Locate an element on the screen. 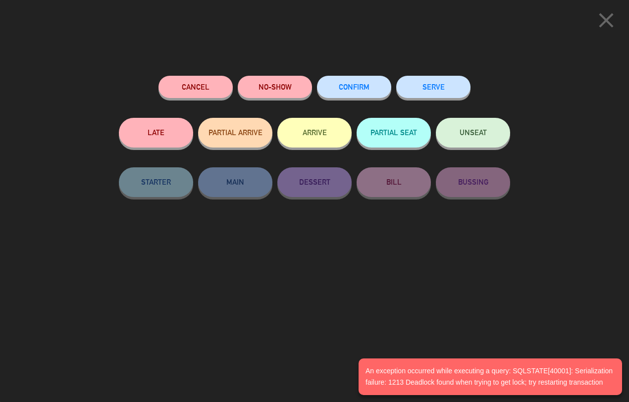 This screenshot has height=402, width=629. button: close is located at coordinates (606, 22).